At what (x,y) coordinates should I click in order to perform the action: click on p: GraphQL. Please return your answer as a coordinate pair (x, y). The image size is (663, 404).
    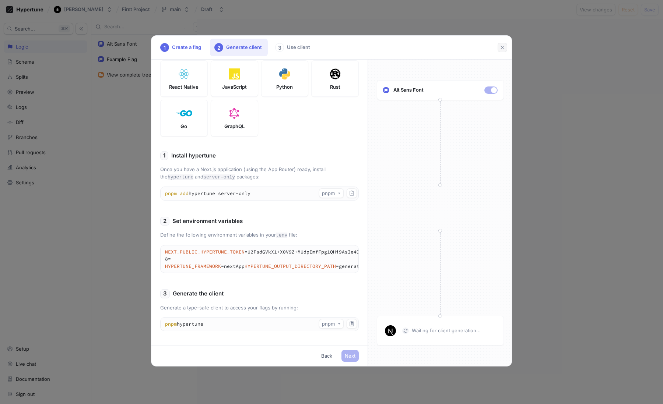
    Looking at the image, I should click on (234, 127).